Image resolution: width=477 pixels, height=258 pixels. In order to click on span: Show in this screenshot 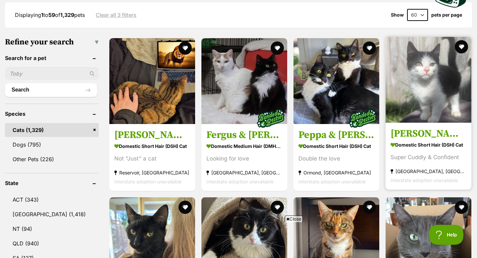, I will do `click(397, 15)`.